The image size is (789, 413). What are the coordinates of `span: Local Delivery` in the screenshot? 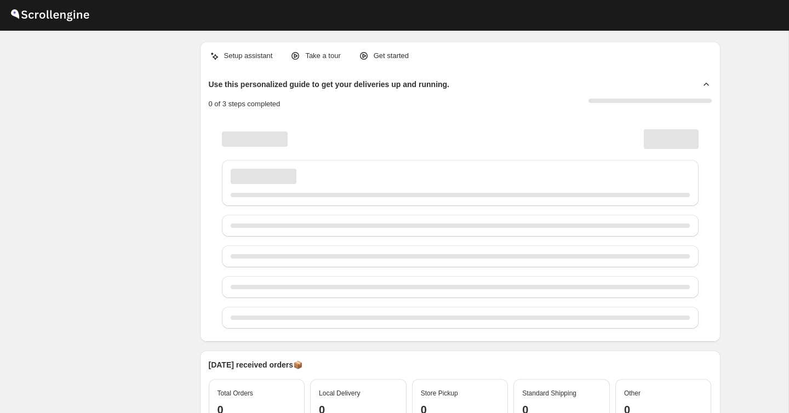 It's located at (339, 393).